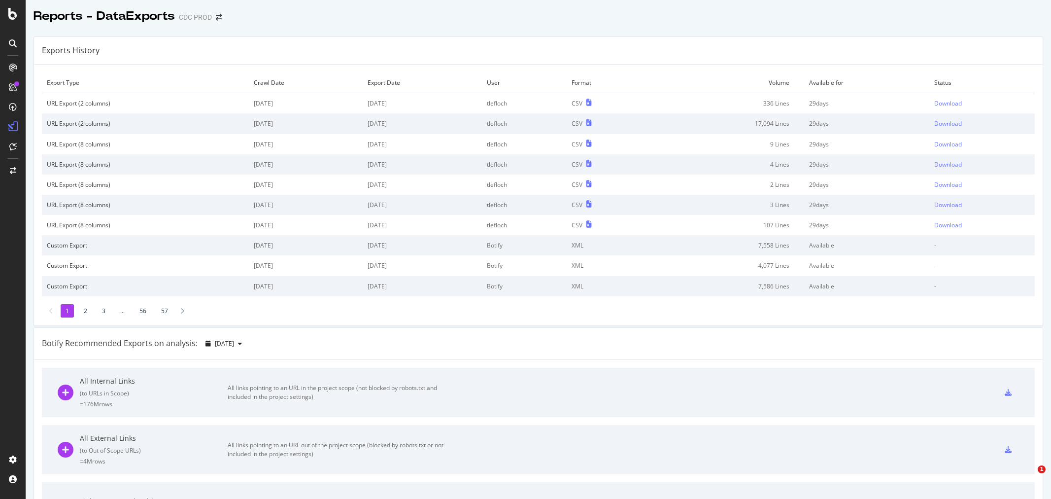  I want to click on div: All links pointing to an URL in the project scope (not blocked by robots.txt and included in the ..., so click(339, 392).